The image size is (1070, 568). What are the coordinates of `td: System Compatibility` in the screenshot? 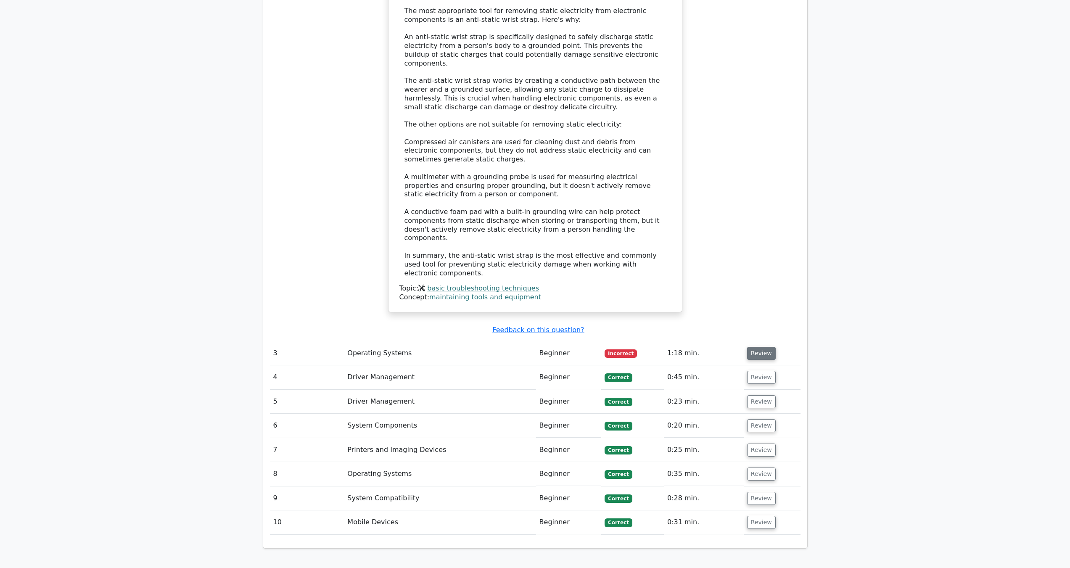 It's located at (440, 498).